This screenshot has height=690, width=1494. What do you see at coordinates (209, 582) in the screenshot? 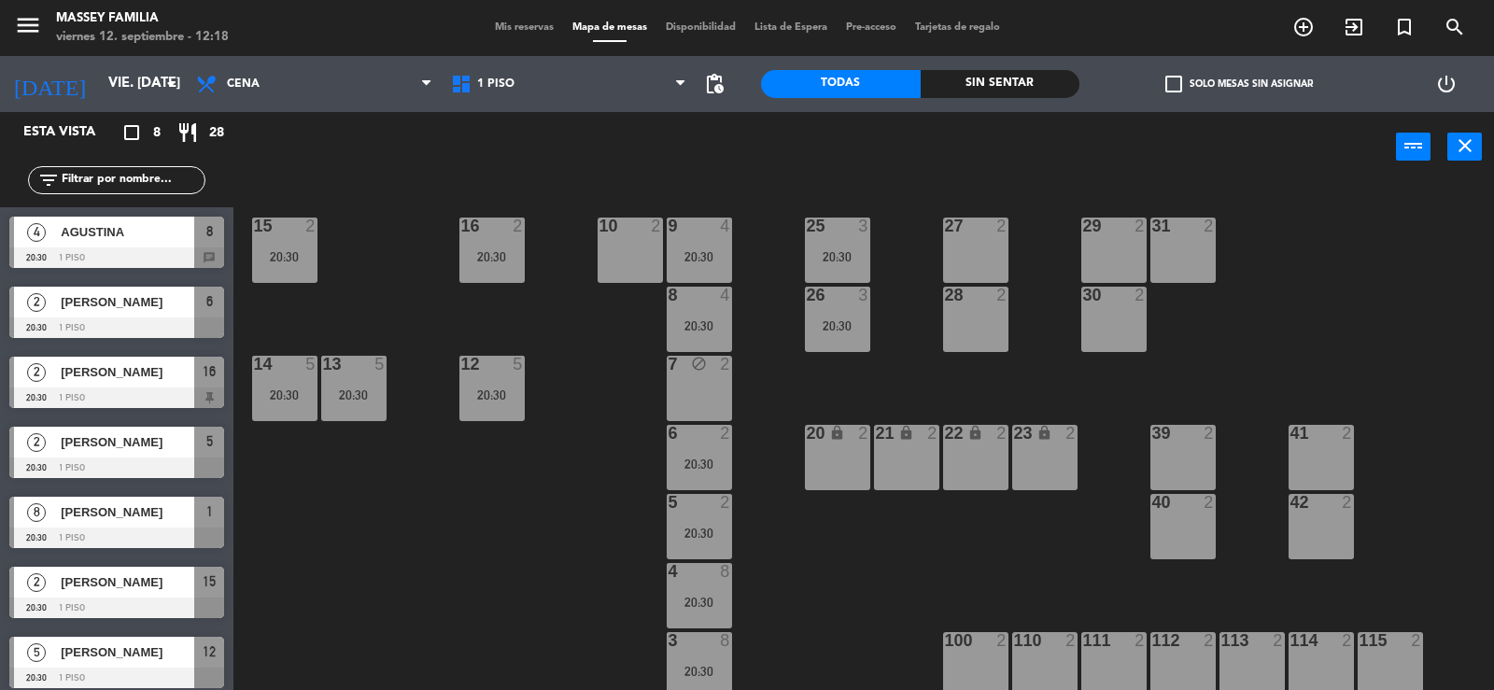
I see `span: 15` at bounding box center [209, 582].